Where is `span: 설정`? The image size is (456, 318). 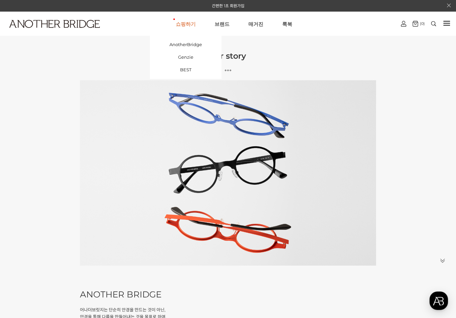
span: 설정 is located at coordinates (106, 223).